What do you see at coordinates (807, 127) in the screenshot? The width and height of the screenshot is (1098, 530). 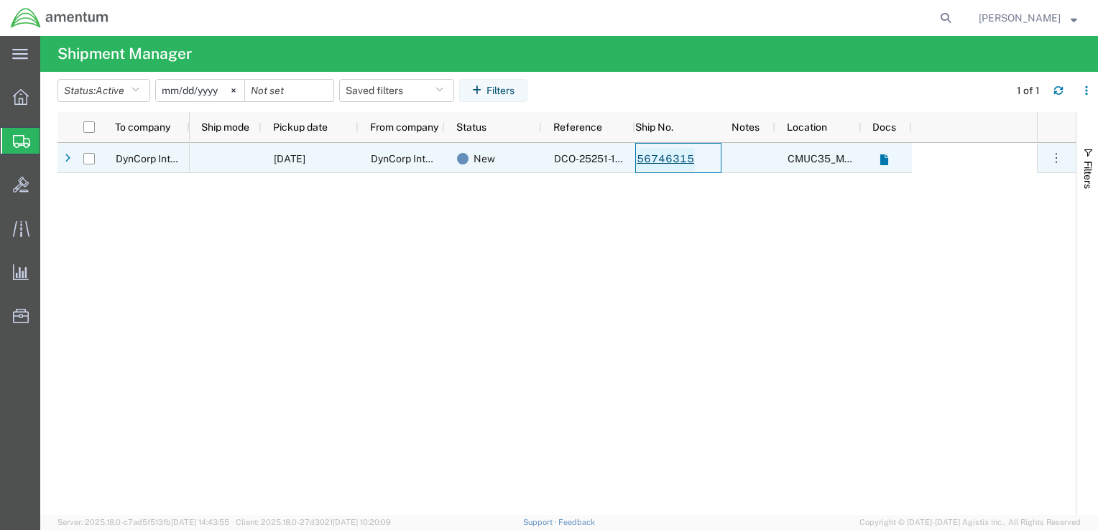 I see `span: Location` at bounding box center [807, 127].